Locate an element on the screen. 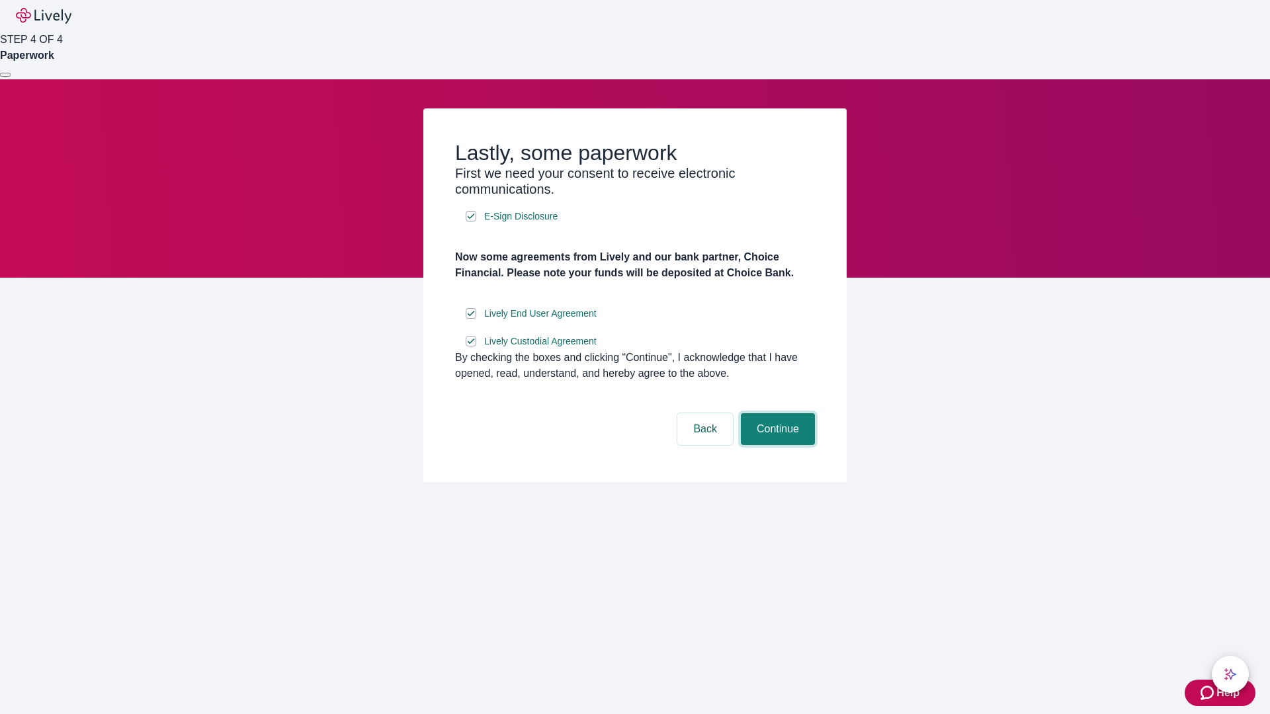 Image resolution: width=1270 pixels, height=714 pixels. span: Lively End User Agreement is located at coordinates (540, 313).